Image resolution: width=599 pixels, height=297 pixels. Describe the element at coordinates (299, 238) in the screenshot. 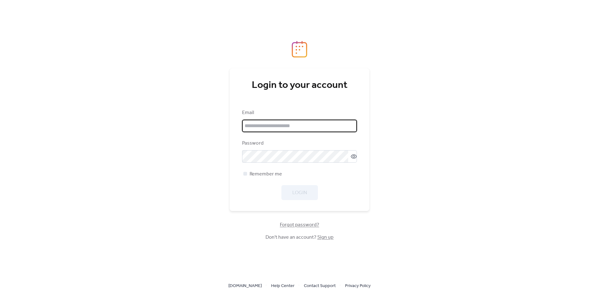

I see `span: Don't have an account?` at that location.